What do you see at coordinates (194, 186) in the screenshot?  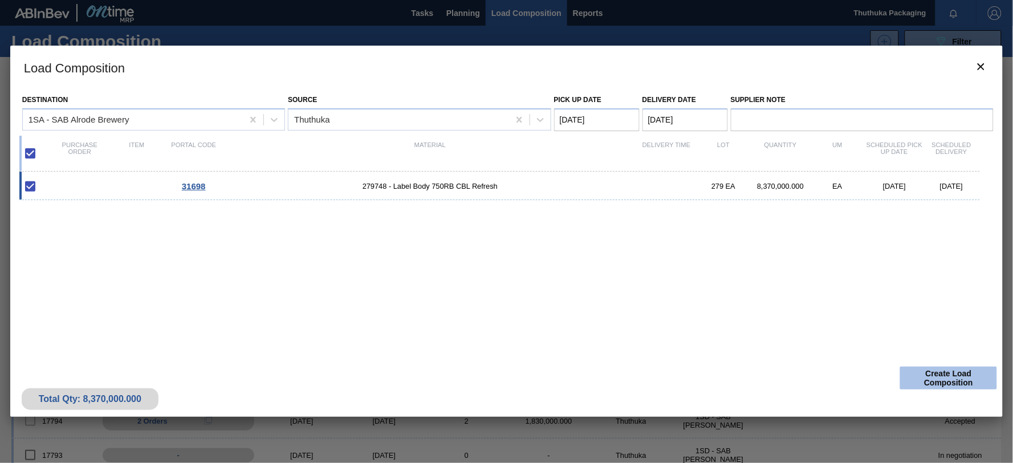 I see `div: Go to Order` at bounding box center [194, 186].